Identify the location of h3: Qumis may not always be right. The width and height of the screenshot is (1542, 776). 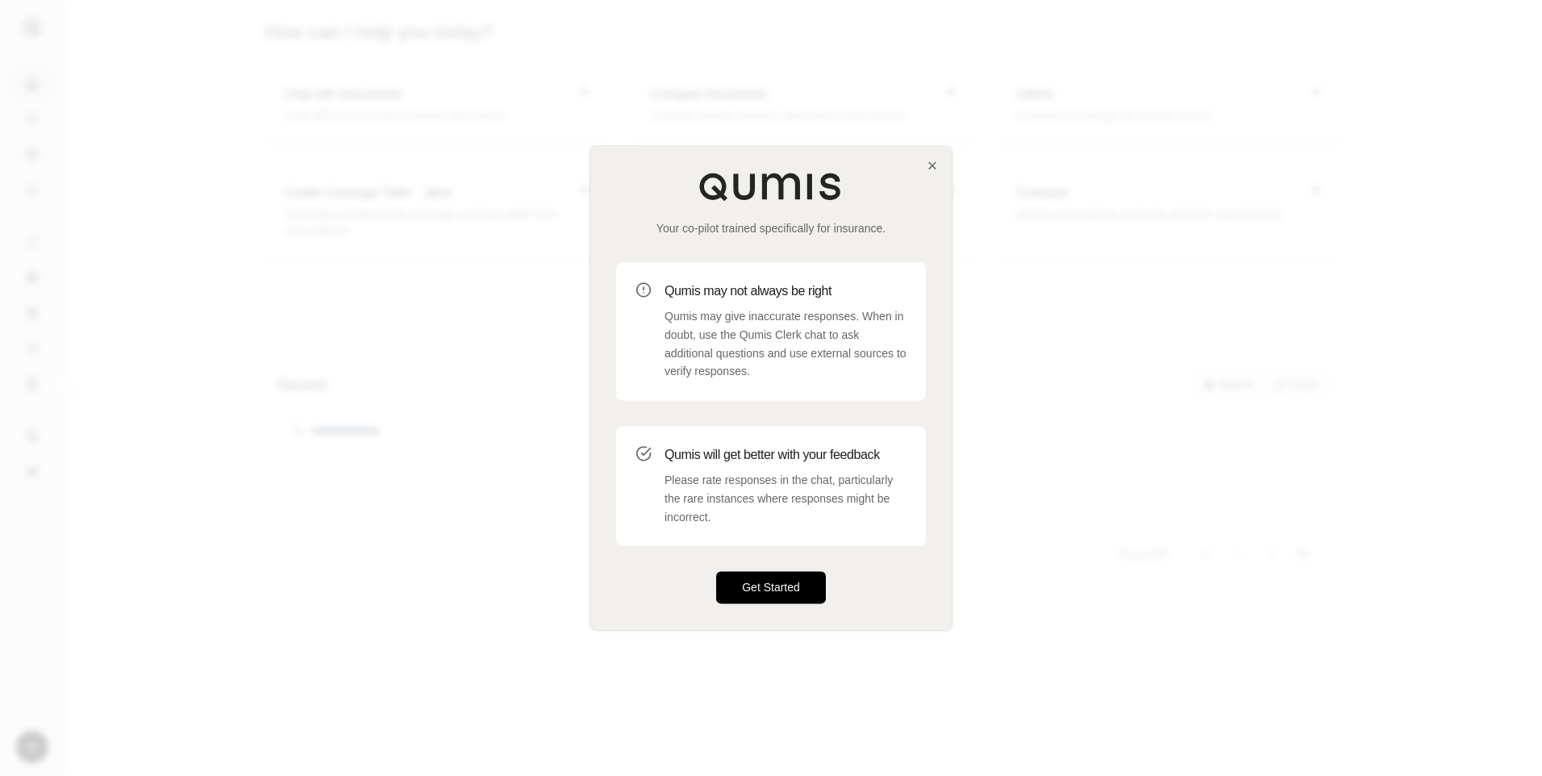
(786, 291).